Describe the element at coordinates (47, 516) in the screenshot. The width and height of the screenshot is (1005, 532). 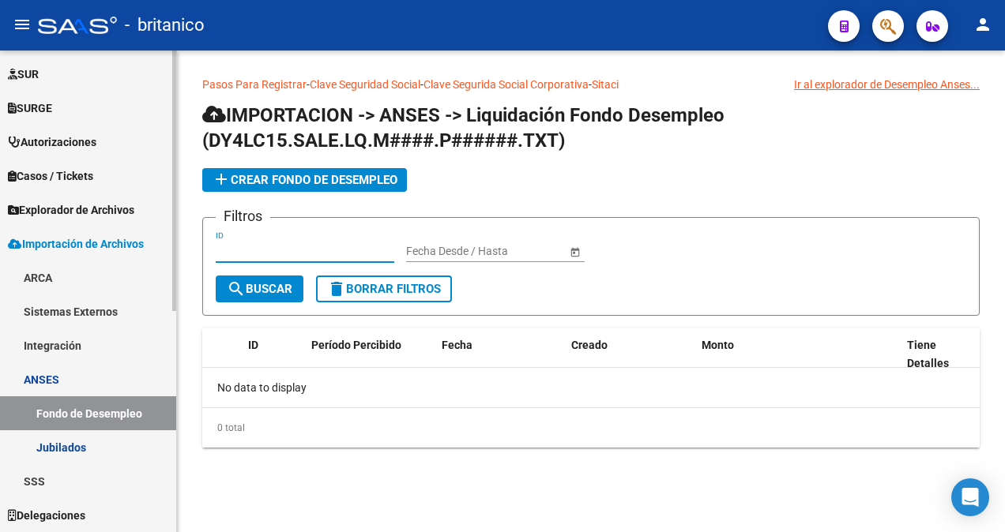
I see `span: Delegaciones` at that location.